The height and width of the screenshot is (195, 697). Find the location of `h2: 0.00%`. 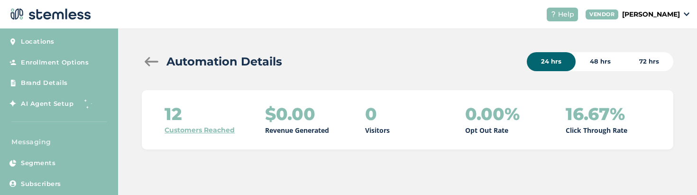

h2: 0.00% is located at coordinates (492, 114).